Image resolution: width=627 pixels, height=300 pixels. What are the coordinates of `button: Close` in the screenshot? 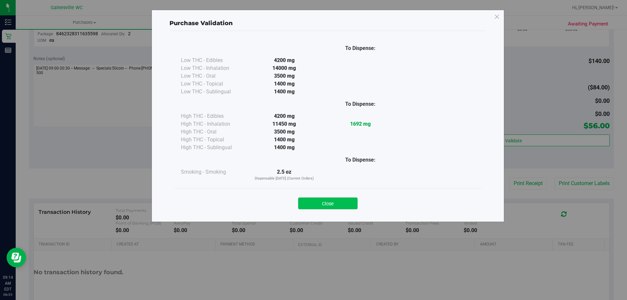 It's located at (328, 203).